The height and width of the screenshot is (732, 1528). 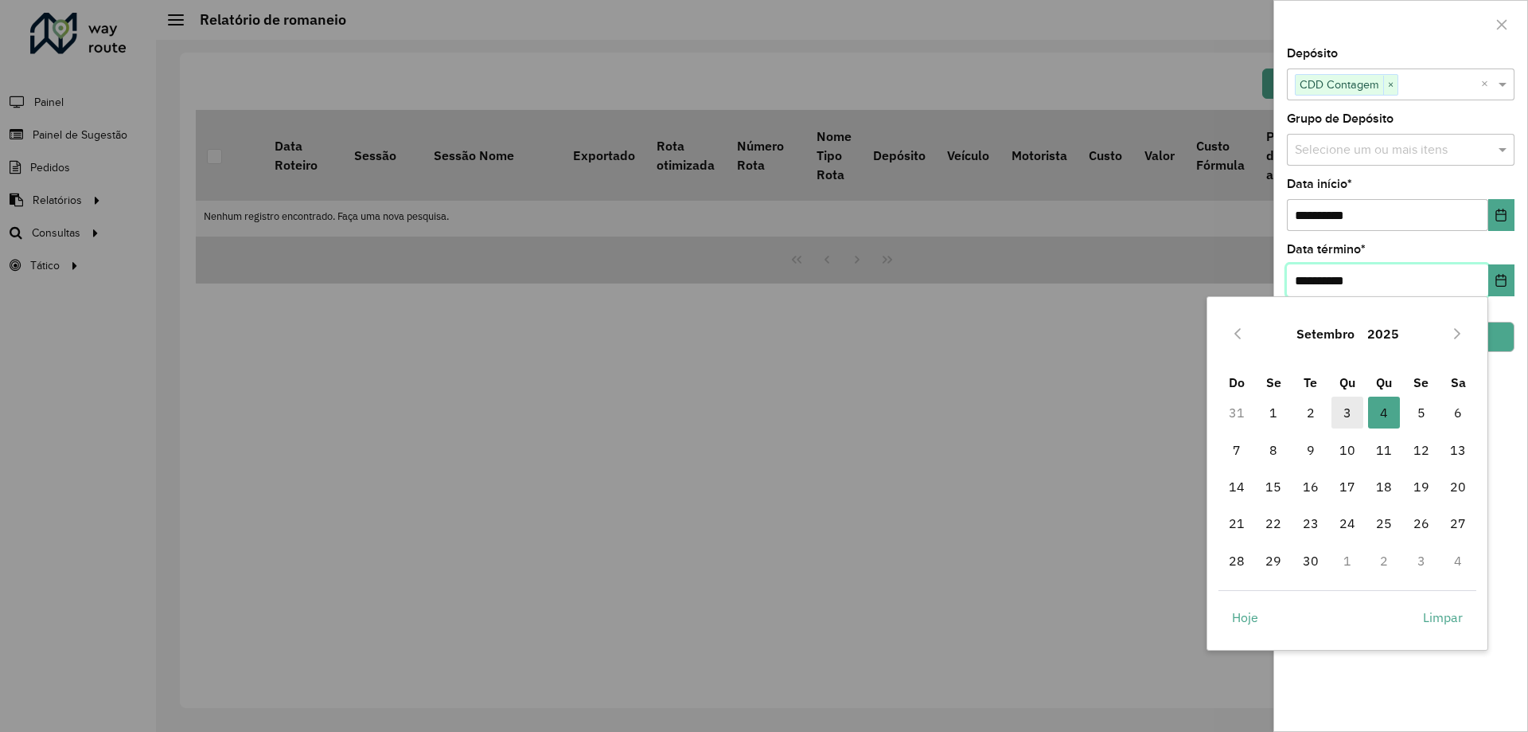 I want to click on td: 5, so click(x=1422, y=412).